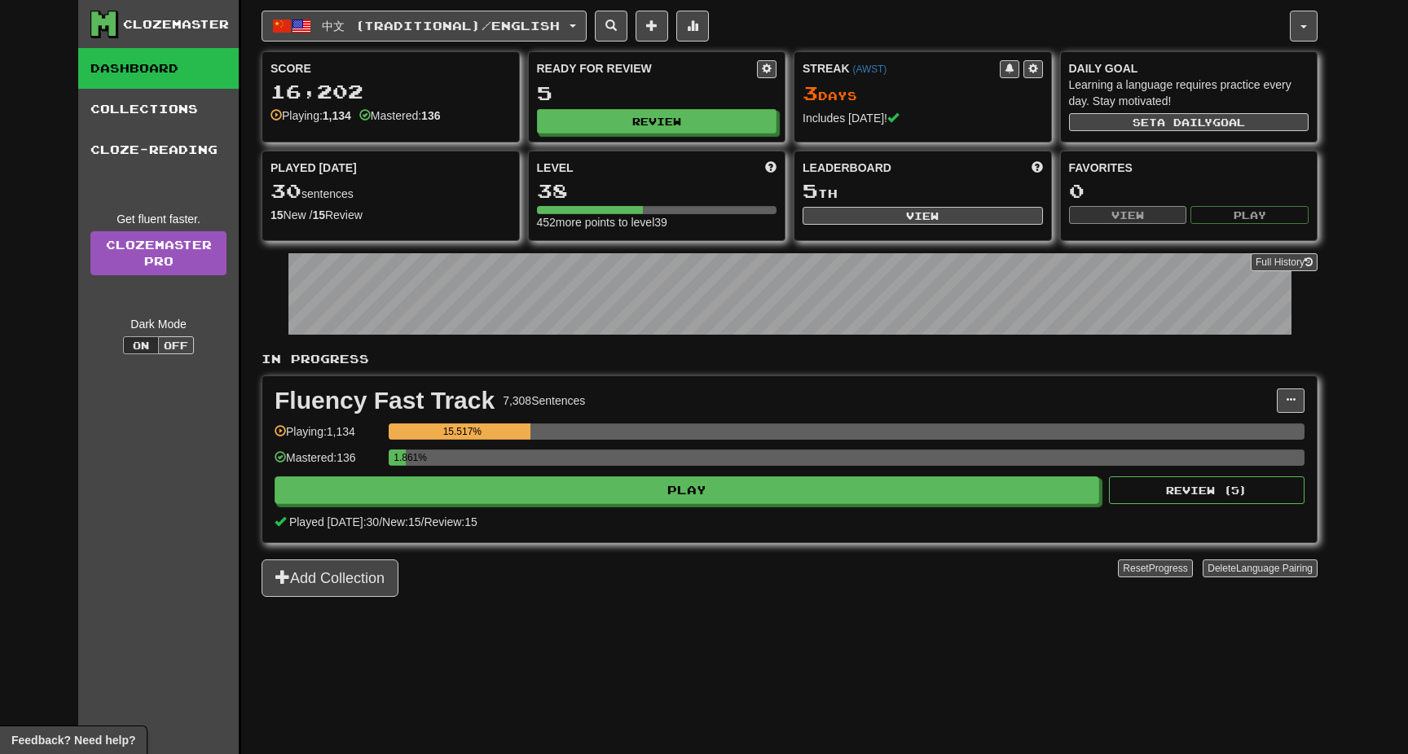 The width and height of the screenshot is (1408, 754). Describe the element at coordinates (1189, 122) in the screenshot. I see `button: Seta dailygoal` at that location.